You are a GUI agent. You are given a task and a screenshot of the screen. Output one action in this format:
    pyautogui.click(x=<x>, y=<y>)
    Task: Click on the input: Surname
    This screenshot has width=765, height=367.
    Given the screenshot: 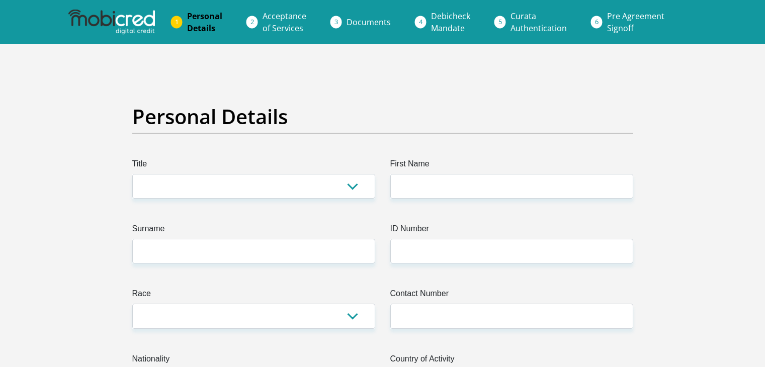 What is the action you would take?
    pyautogui.click(x=253, y=251)
    